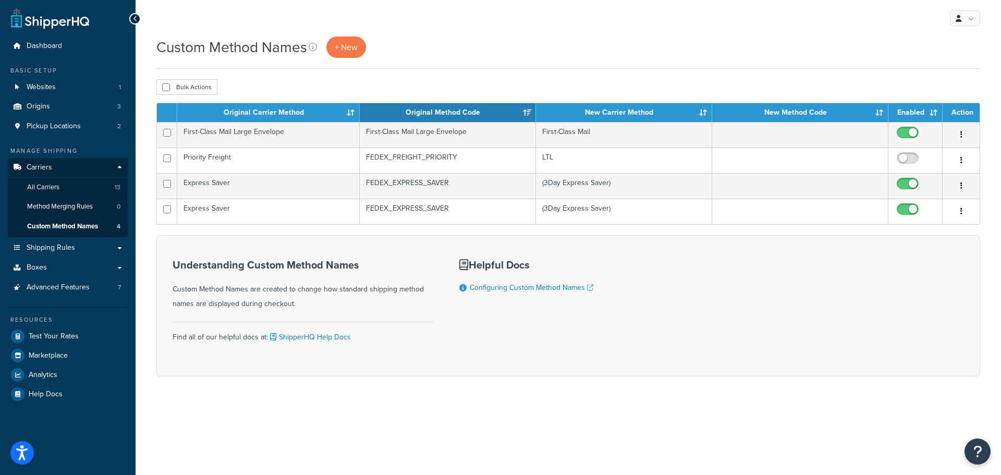 This screenshot has height=475, width=1001. What do you see at coordinates (346, 47) in the screenshot?
I see `a: + New` at bounding box center [346, 47].